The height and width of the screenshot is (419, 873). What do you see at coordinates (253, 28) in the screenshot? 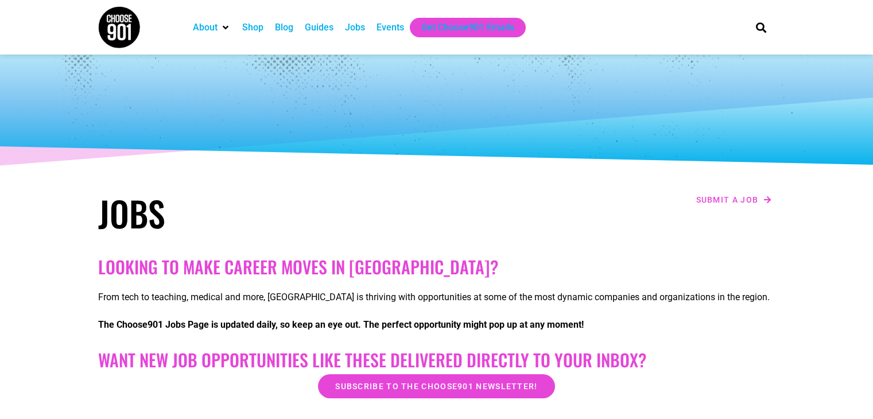
I see `div: Shop` at bounding box center [253, 28].